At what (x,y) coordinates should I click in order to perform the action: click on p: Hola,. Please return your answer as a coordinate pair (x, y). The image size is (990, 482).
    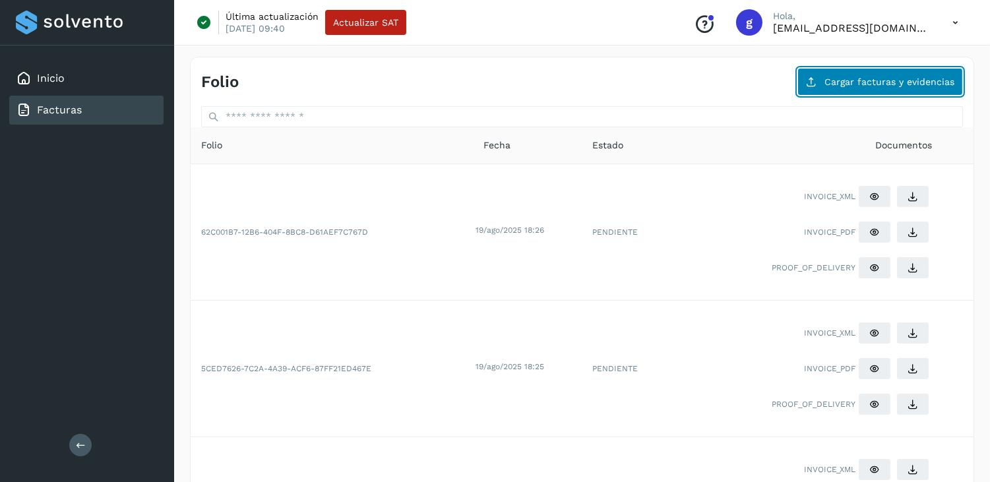
    Looking at the image, I should click on (852, 16).